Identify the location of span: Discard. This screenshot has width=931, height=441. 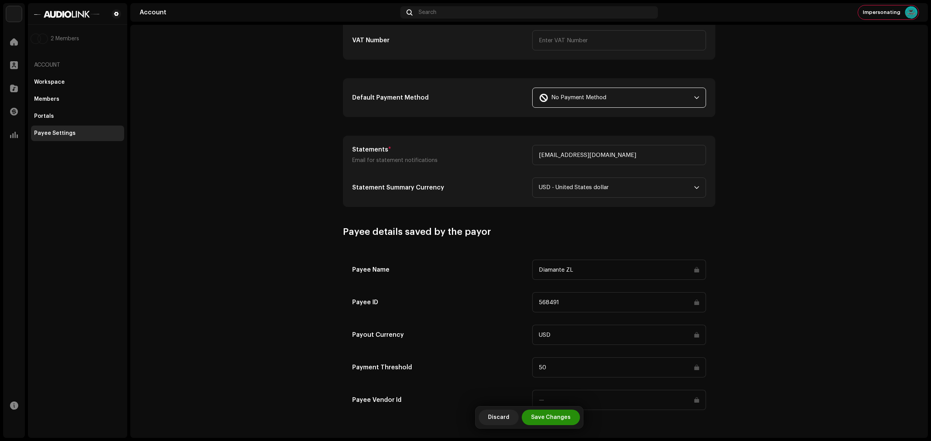
(498, 418).